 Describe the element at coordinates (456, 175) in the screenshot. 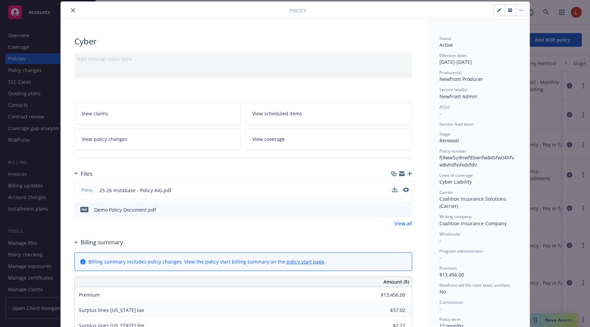

I see `span: Lines of coverage` at that location.